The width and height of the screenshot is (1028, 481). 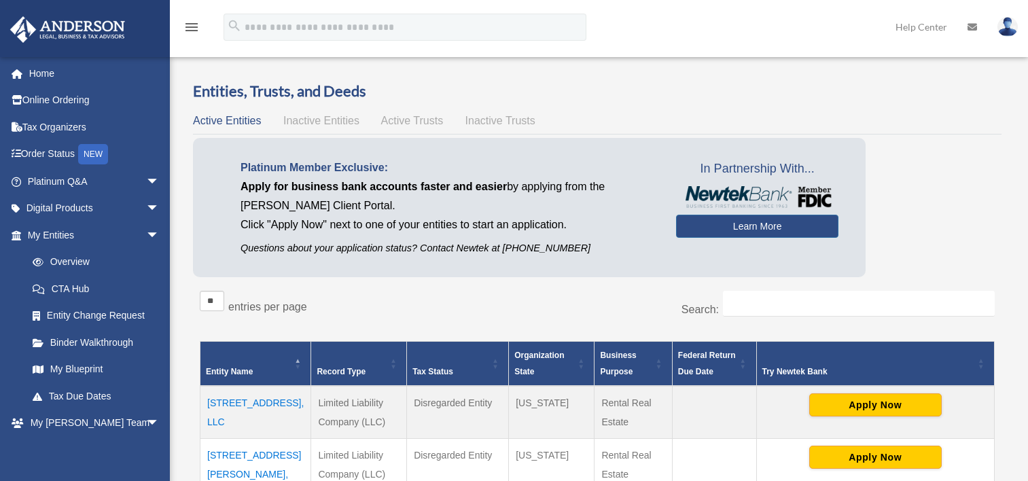 I want to click on span: Tax Status, so click(x=433, y=372).